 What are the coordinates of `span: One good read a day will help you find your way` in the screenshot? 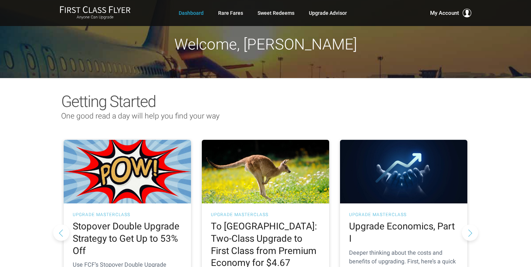 It's located at (140, 116).